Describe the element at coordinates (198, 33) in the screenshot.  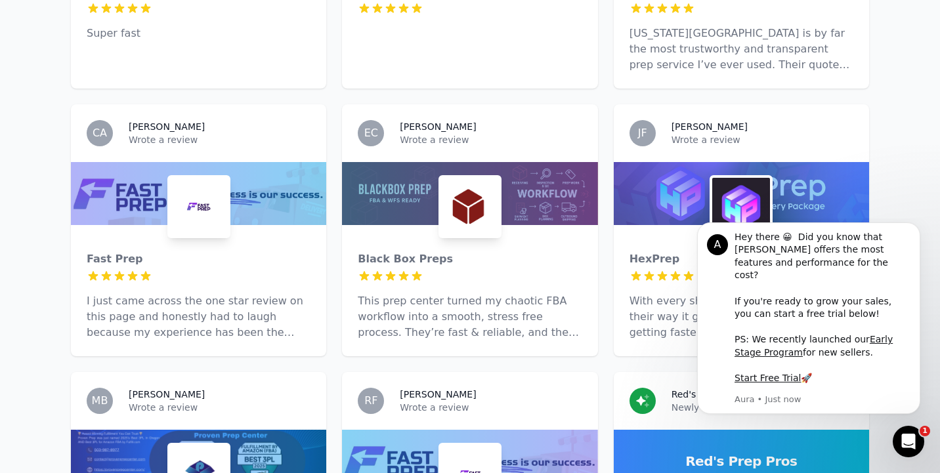
I see `p: Super fast` at that location.